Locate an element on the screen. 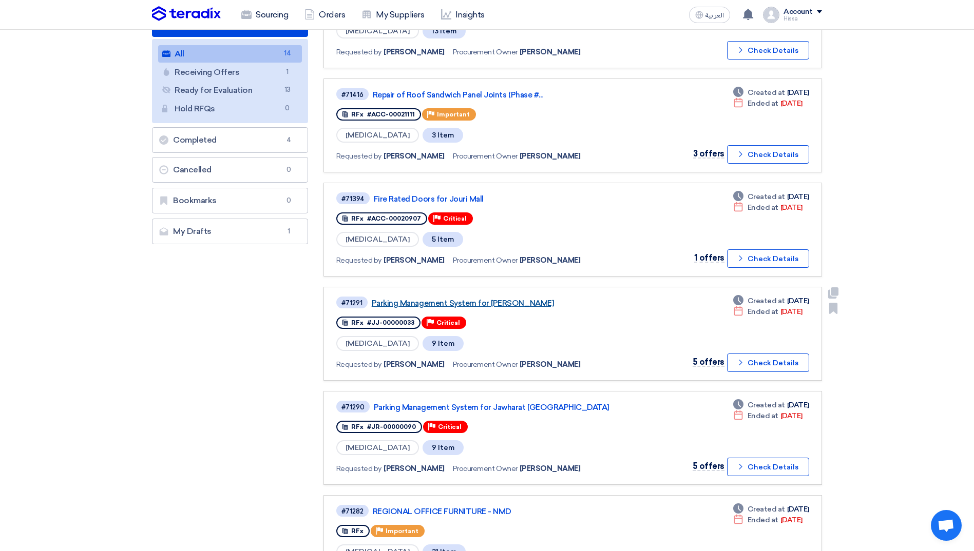 The image size is (974, 551). a: Fire Rated Doors for Jouri Mall is located at coordinates (502, 199).